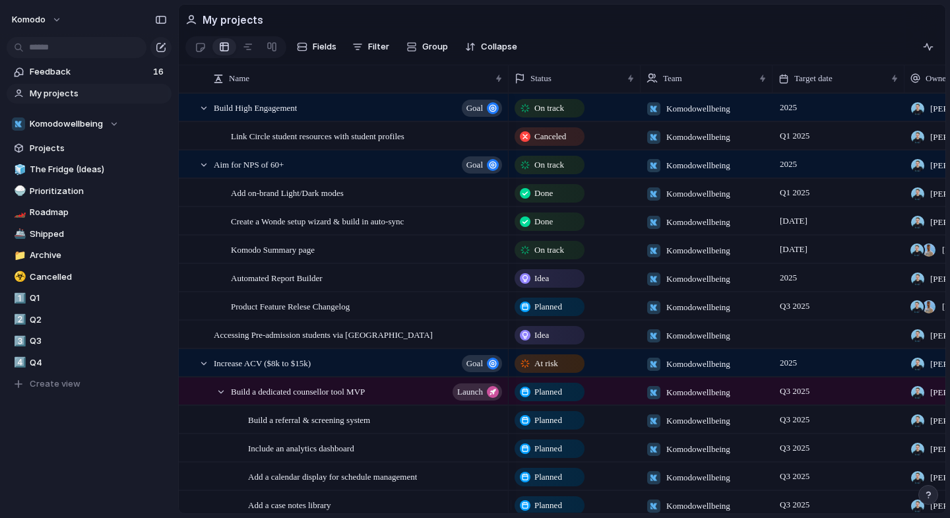 This screenshot has width=950, height=518. What do you see at coordinates (89, 234) in the screenshot?
I see `a: 🚢Shipped` at bounding box center [89, 234].